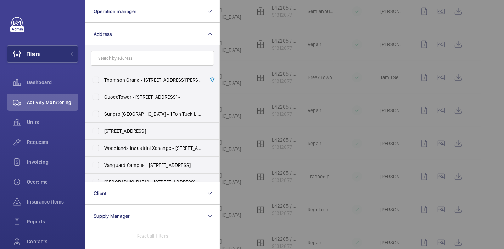  What do you see at coordinates (52, 241) in the screenshot?
I see `span: Contacts` at bounding box center [52, 241].